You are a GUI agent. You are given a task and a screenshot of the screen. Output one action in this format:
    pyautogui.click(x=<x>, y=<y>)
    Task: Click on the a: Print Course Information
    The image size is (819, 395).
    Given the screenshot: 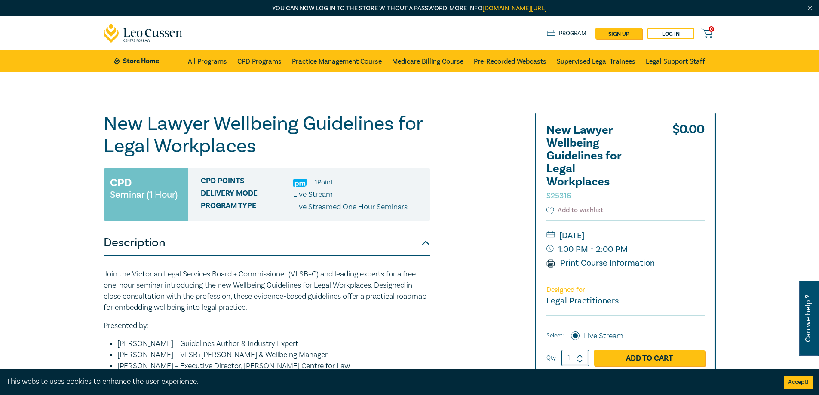 What is the action you would take?
    pyautogui.click(x=601, y=263)
    